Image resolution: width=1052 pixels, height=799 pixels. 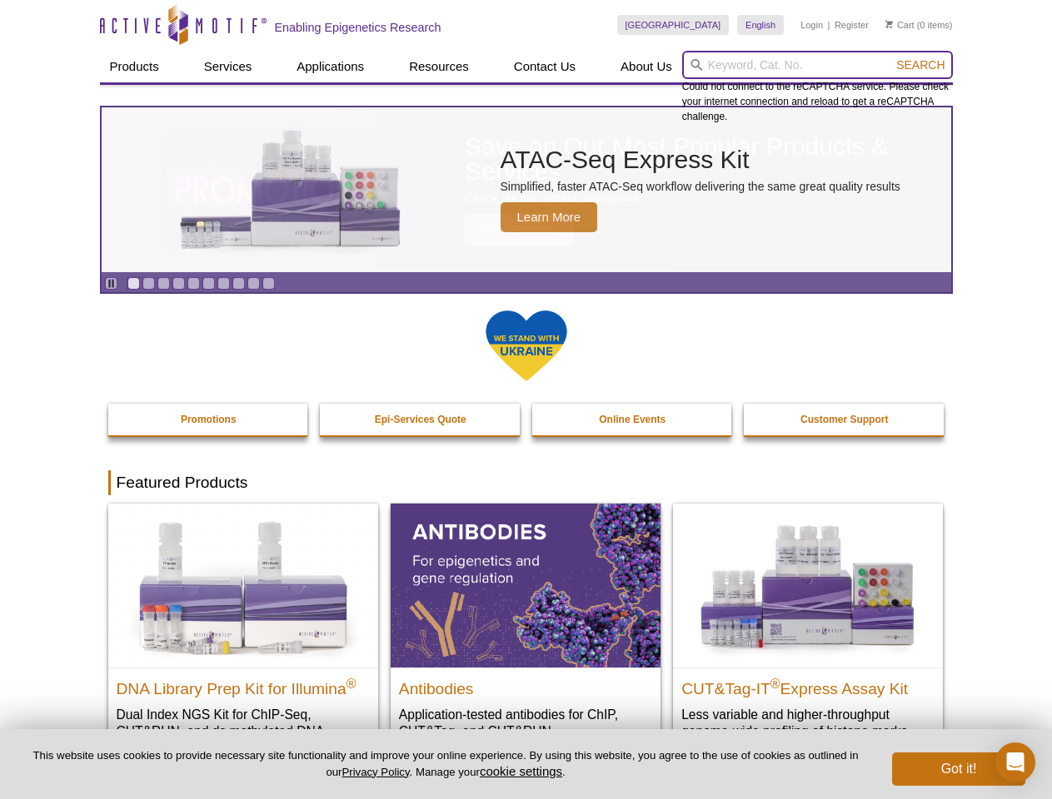 I want to click on span: Search, so click(x=920, y=65).